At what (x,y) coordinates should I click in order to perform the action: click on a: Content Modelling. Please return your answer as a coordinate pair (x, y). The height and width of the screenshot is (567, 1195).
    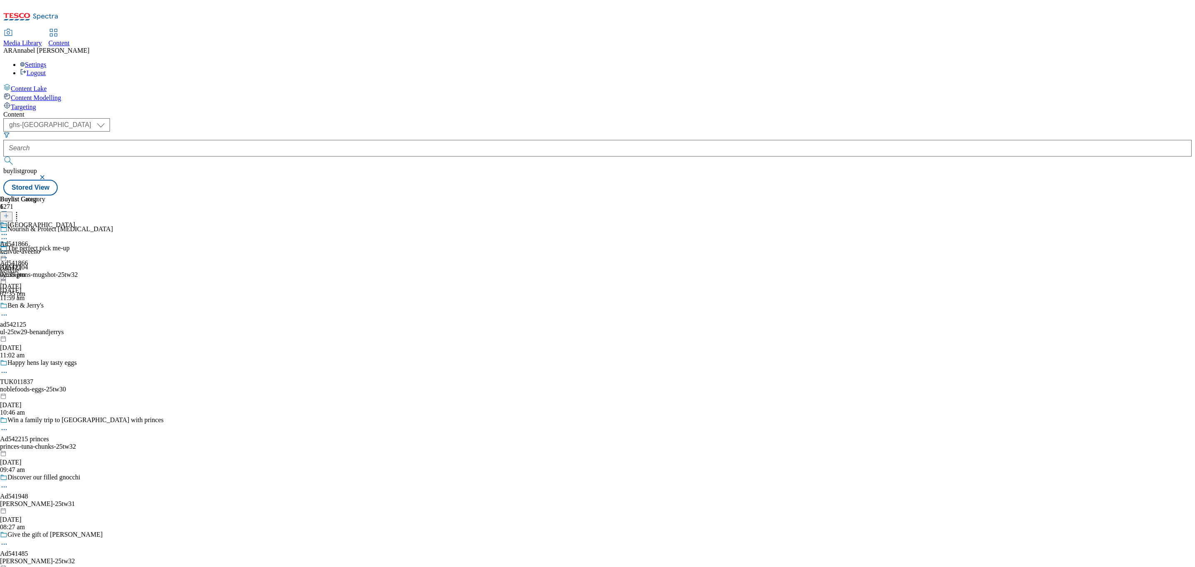
    Looking at the image, I should click on (598, 97).